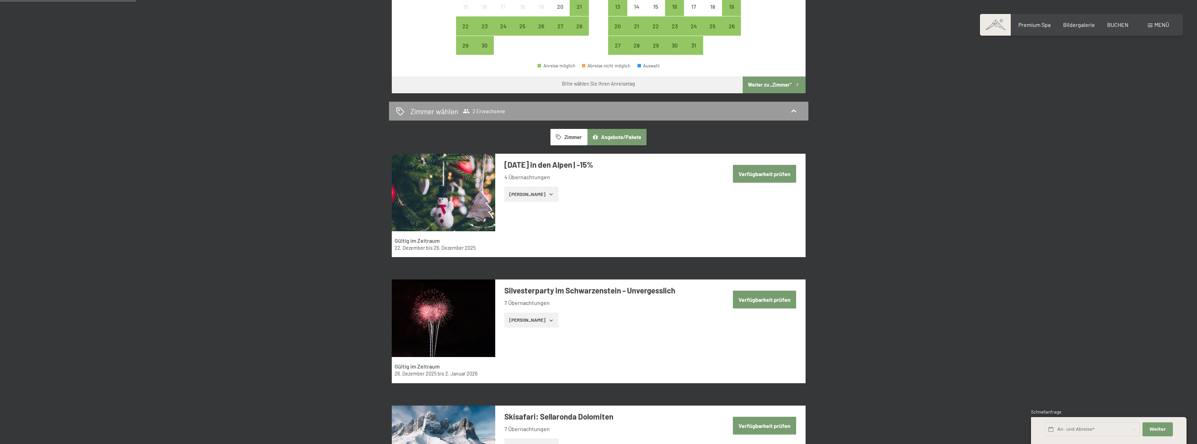  Describe the element at coordinates (569, 137) in the screenshot. I see `button: Zimmer` at that location.